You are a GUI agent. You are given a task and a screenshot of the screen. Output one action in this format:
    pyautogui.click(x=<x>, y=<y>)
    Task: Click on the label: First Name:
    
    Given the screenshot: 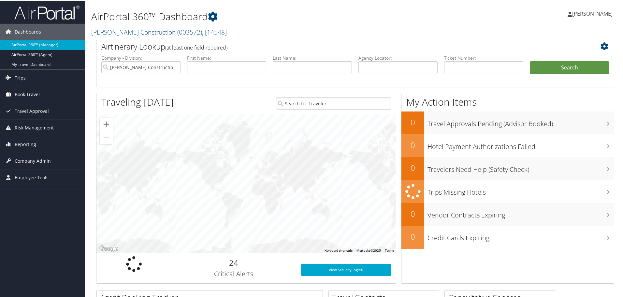 What is the action you would take?
    pyautogui.click(x=226, y=57)
    